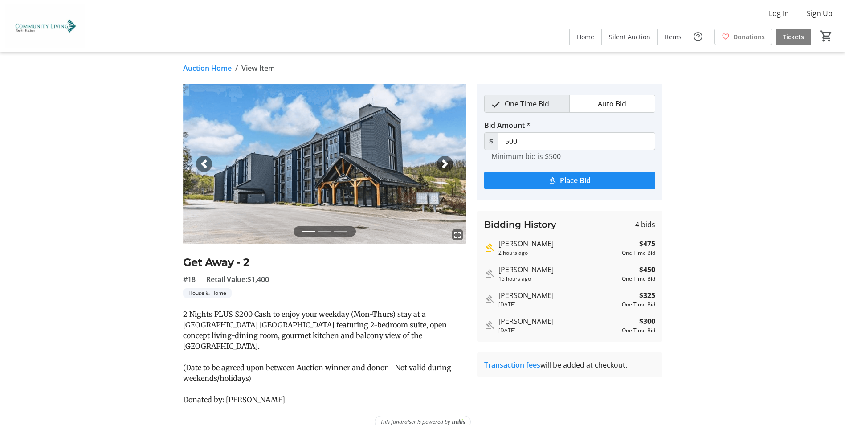  Describe the element at coordinates (779, 13) in the screenshot. I see `button: Log In` at that location.